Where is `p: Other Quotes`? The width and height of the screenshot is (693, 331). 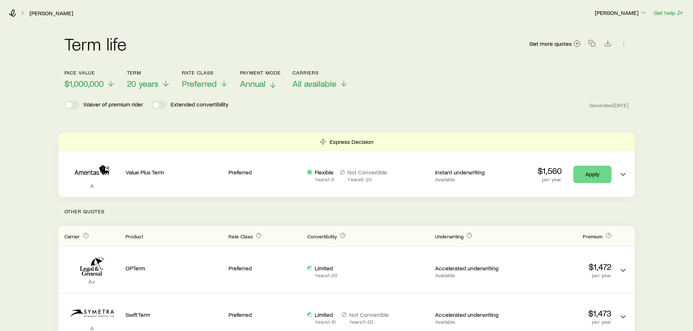 p: Other Quotes is located at coordinates (346, 212).